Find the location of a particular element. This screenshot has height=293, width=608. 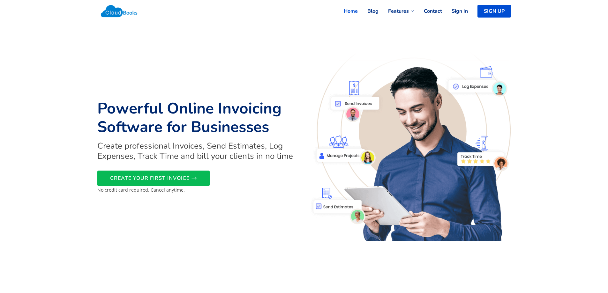

a: SIGN UP is located at coordinates (494, 11).